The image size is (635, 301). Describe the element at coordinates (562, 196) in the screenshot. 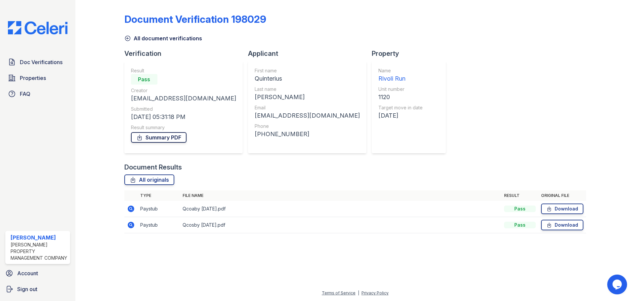

I see `th: Original file` at that location.